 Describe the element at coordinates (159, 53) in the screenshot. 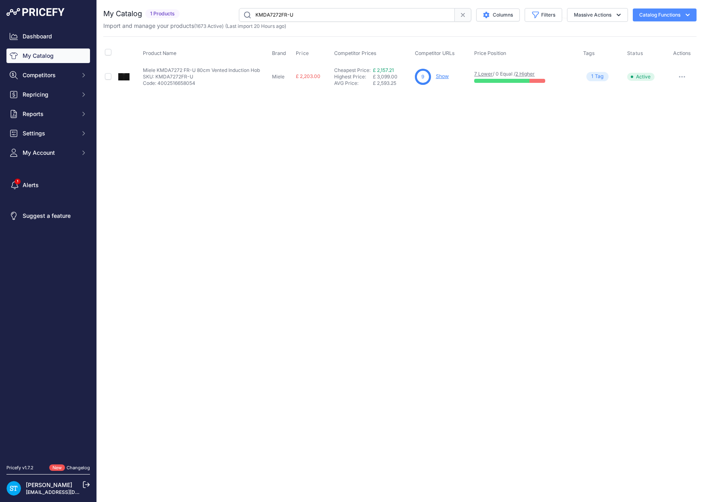

I see `span: Product Name` at that location.